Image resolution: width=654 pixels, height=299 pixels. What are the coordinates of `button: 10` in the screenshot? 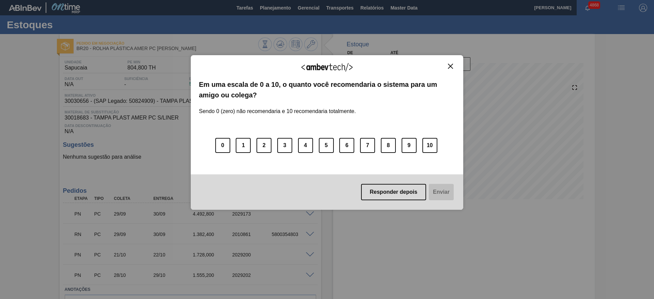 It's located at (430, 145).